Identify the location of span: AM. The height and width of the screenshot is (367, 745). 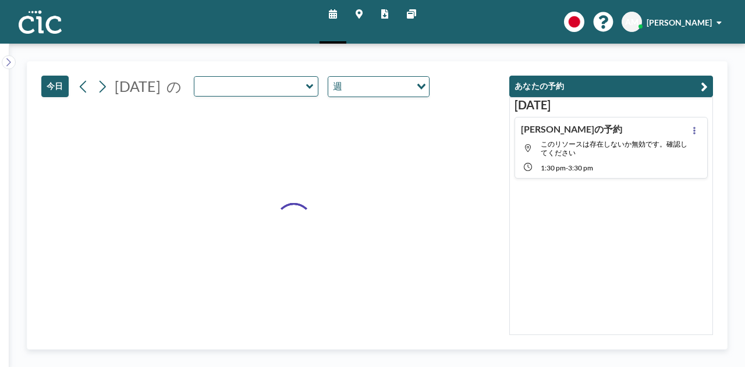
(631, 22).